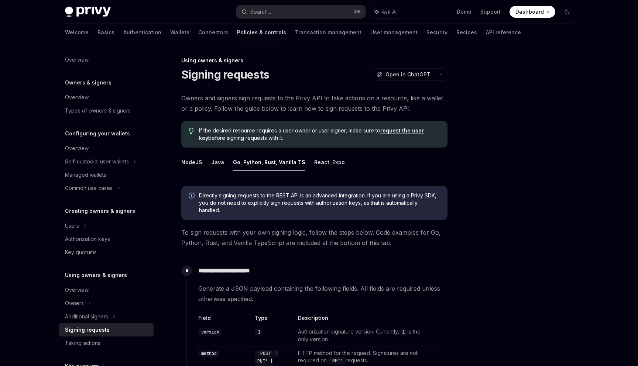  I want to click on span: Owners and signers sign requests to the Privy API to take actions on a resource, like a wallet or..., so click(314, 103).